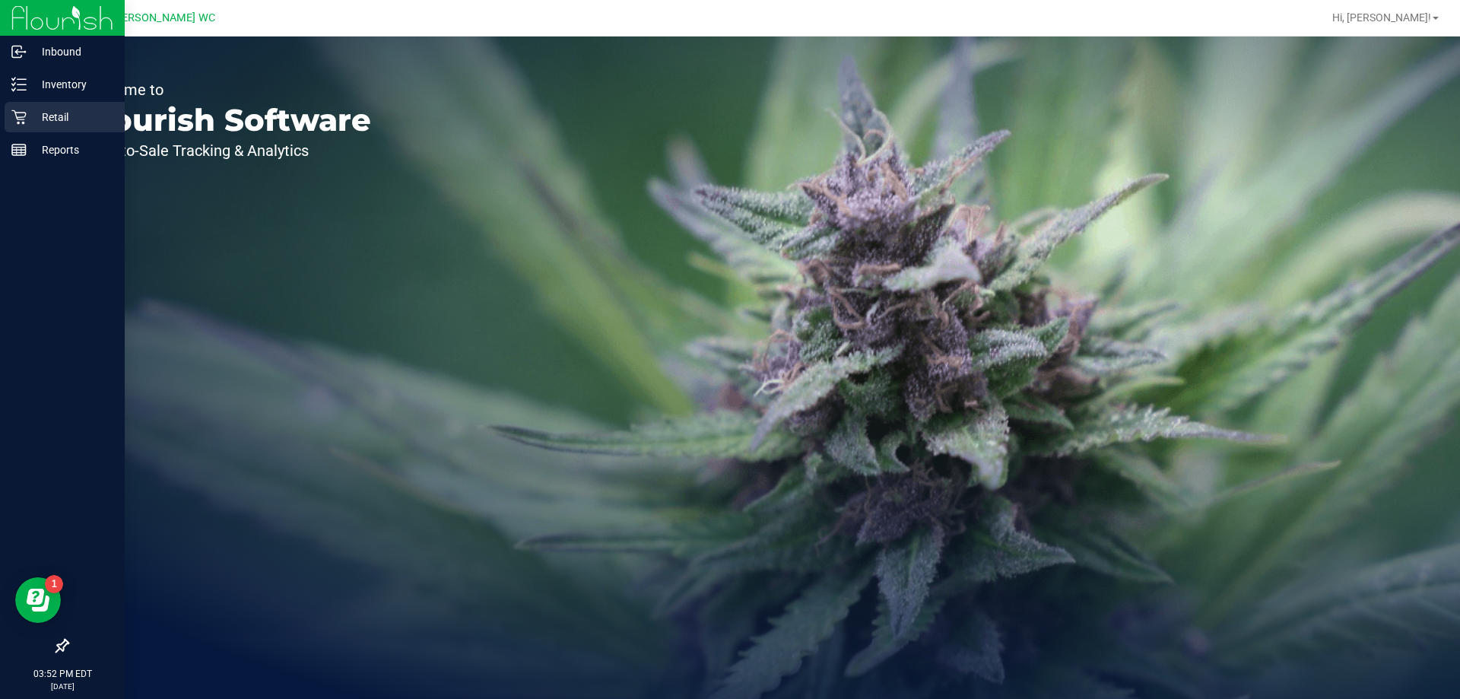  I want to click on p: Inbound, so click(72, 52).